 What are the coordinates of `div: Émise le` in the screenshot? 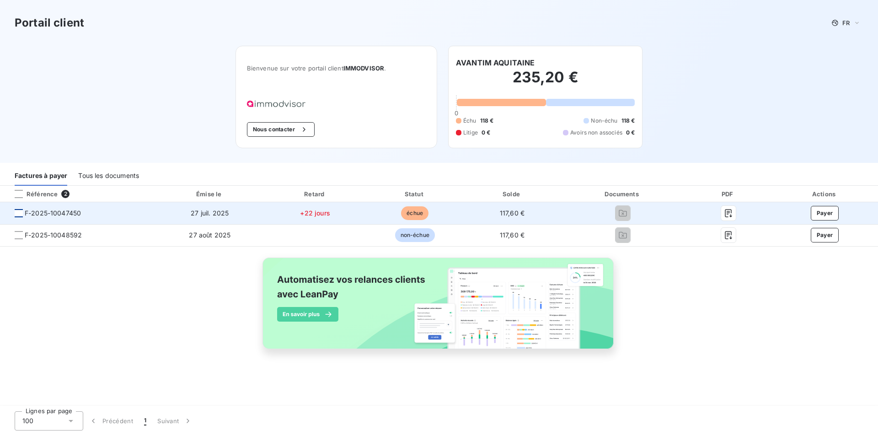 It's located at (210, 194).